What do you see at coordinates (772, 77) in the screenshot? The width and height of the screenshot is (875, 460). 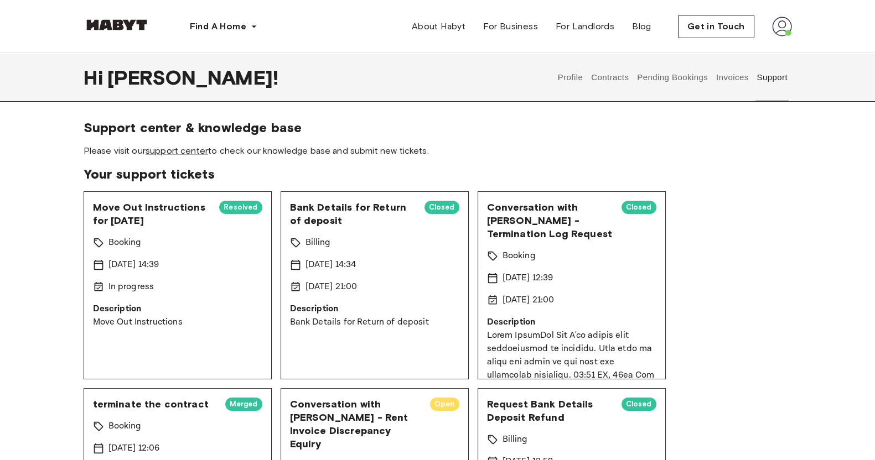 I see `button: Support` at bounding box center [772, 77].